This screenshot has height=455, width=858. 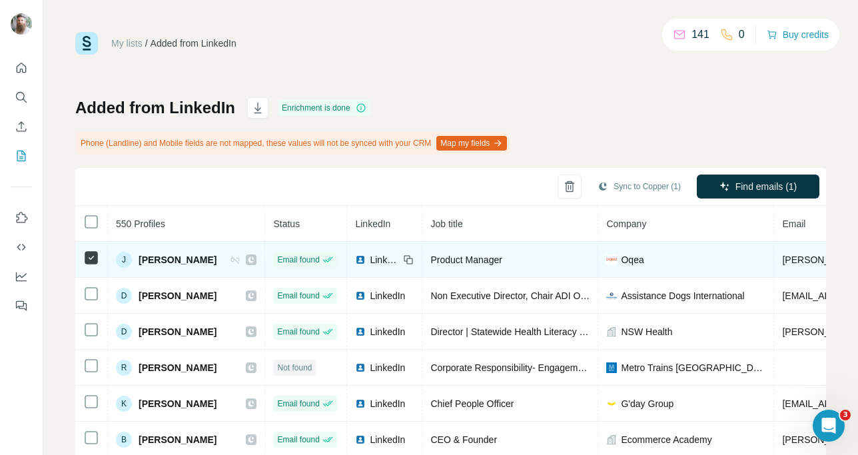 I want to click on button: Enrich CSV, so click(x=21, y=127).